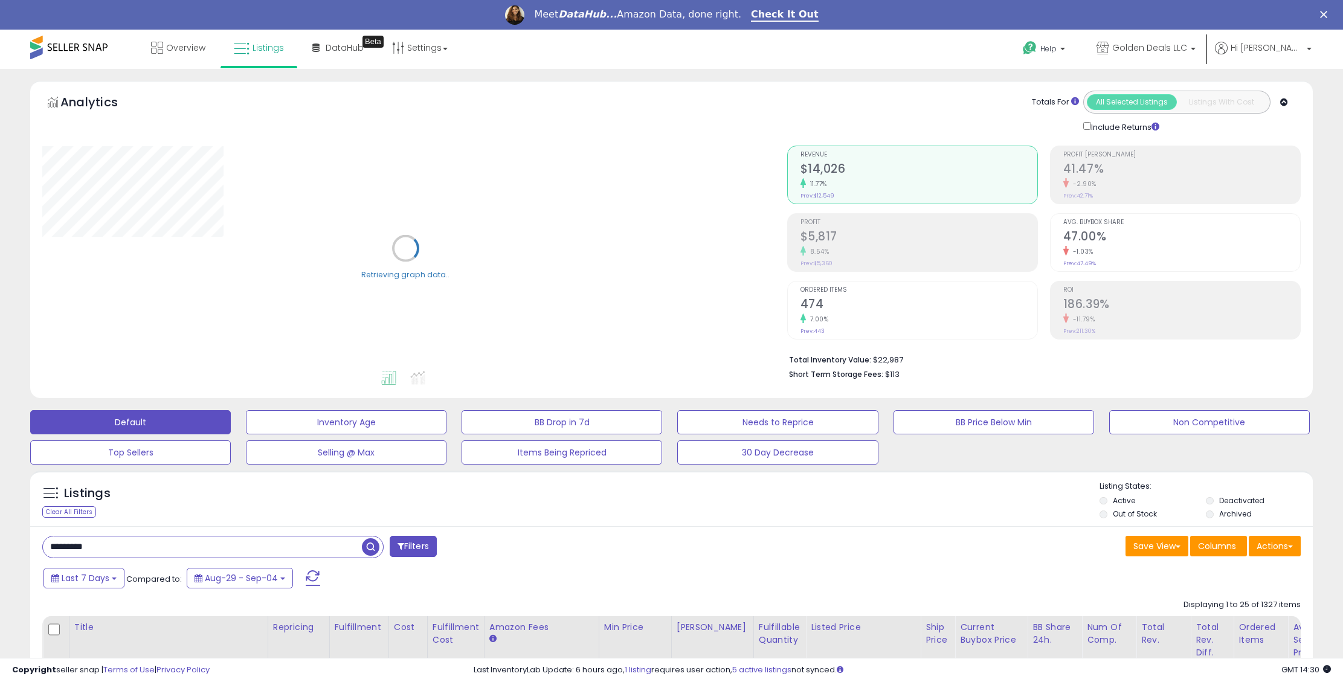 The width and height of the screenshot is (1343, 682). Describe the element at coordinates (777, 422) in the screenshot. I see `button: Needs to Reprice` at that location.